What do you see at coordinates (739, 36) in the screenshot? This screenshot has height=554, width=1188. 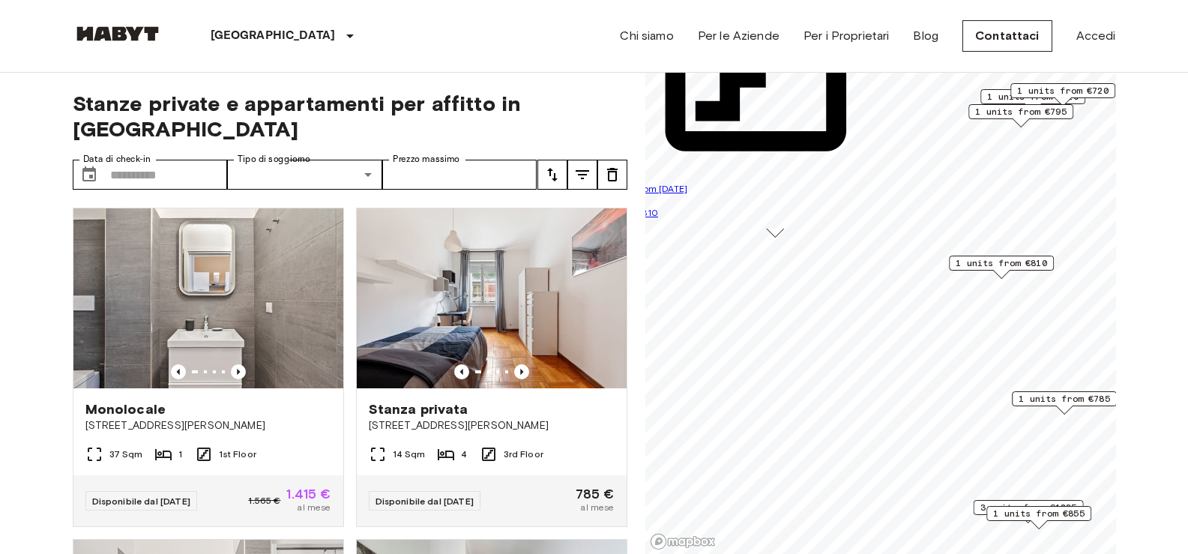 I see `a: Per le Aziende` at bounding box center [739, 36].